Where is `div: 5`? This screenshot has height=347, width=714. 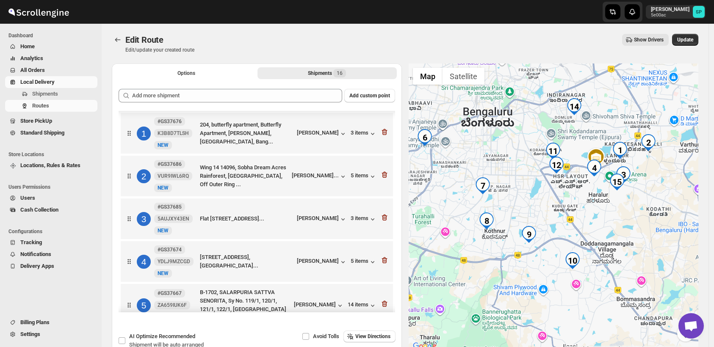 div: 5 is located at coordinates (144, 305).